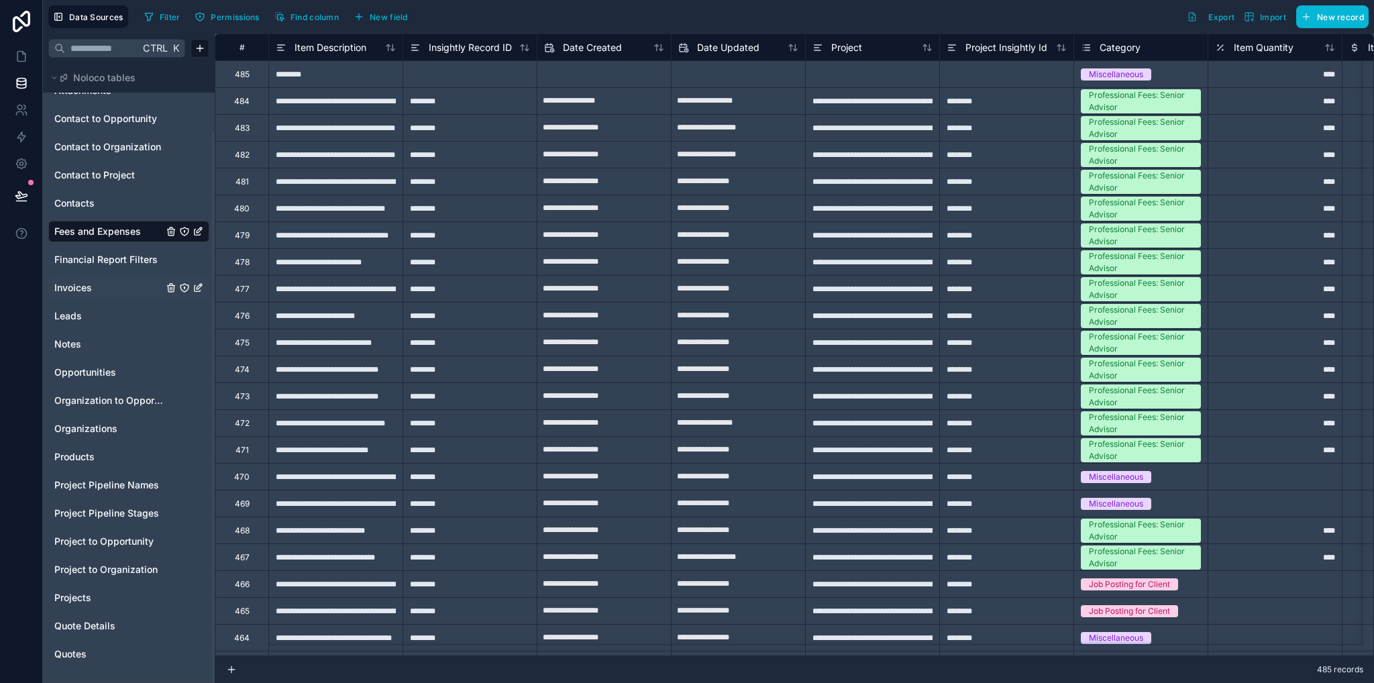 Image resolution: width=1374 pixels, height=683 pixels. What do you see at coordinates (242, 450) in the screenshot?
I see `div: 471` at bounding box center [242, 450].